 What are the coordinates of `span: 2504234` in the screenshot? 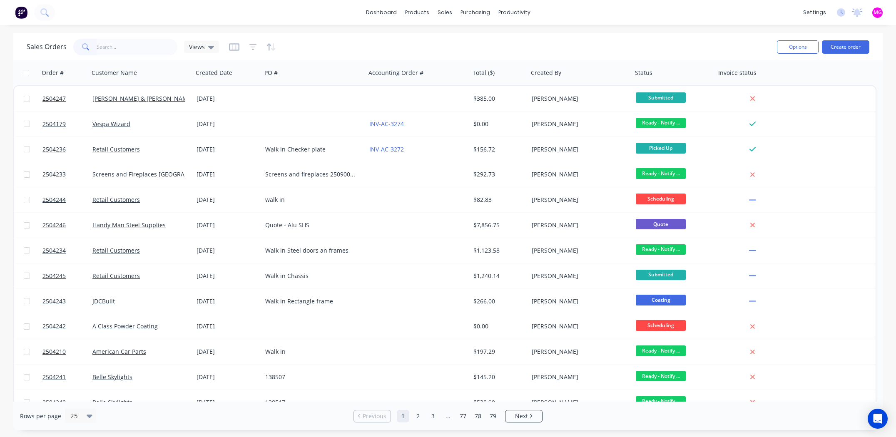 It's located at (54, 251).